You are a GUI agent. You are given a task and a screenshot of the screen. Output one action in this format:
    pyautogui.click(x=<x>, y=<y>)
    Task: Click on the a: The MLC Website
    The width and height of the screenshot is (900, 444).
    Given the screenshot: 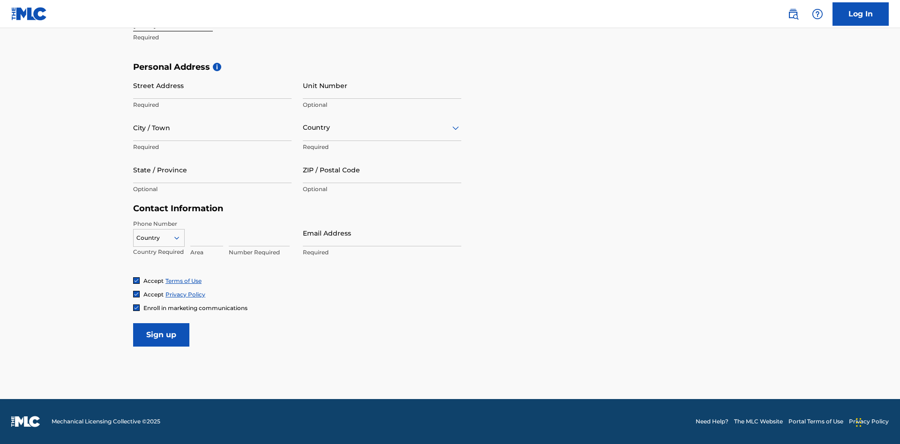 What is the action you would take?
    pyautogui.click(x=758, y=422)
    